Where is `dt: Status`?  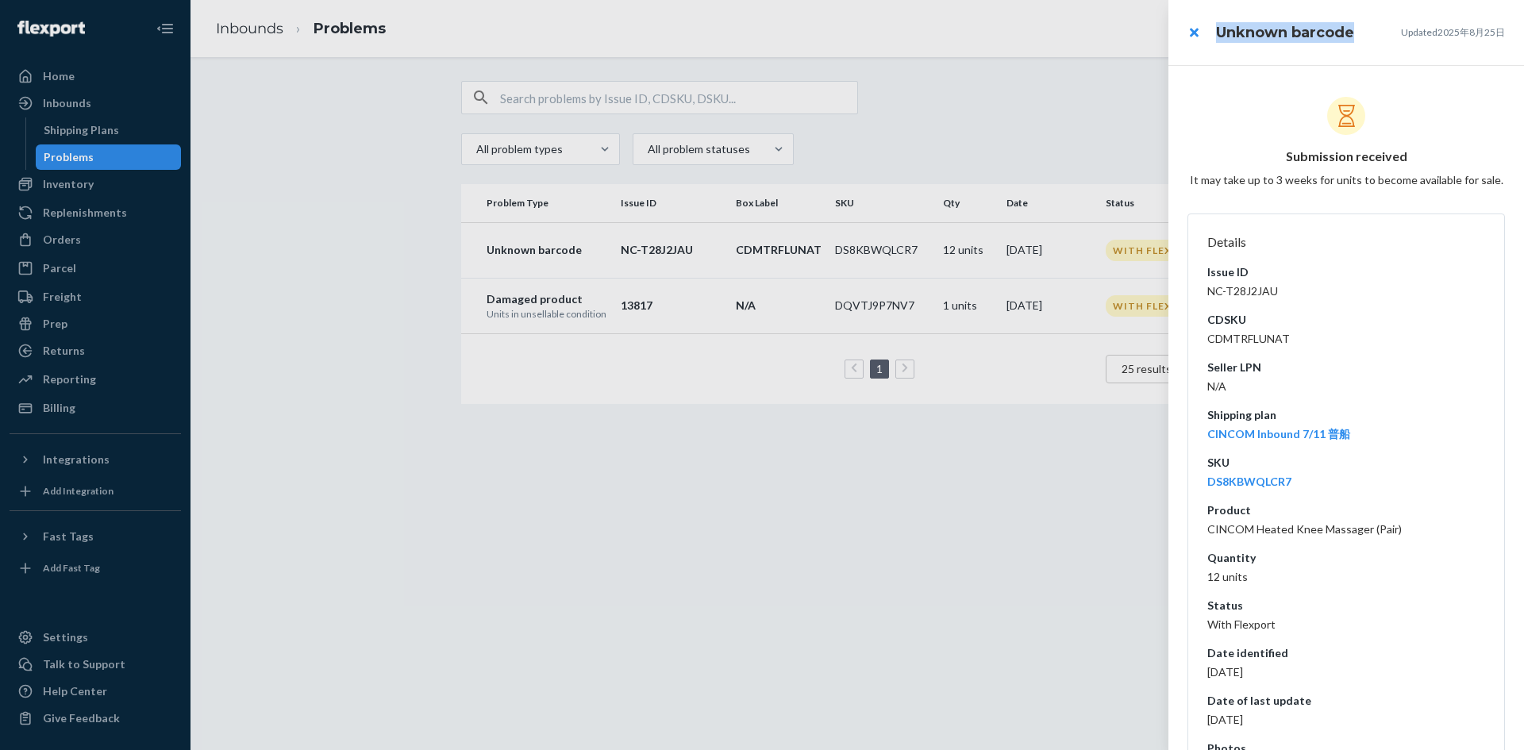 dt: Status is located at coordinates (1346, 605).